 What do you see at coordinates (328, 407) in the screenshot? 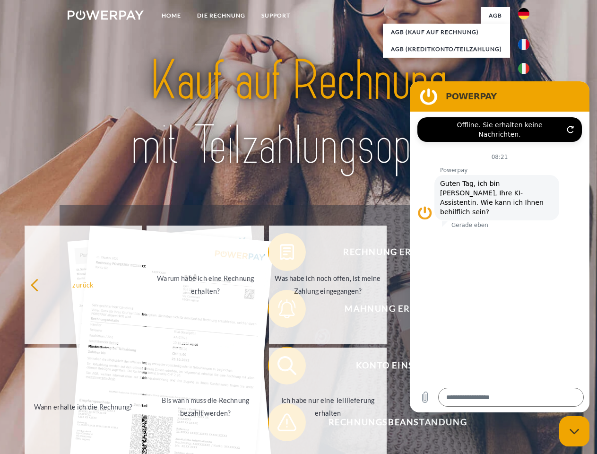
I see `div: Ich habe nur eine Teillieferung erhalten` at bounding box center [328, 407].